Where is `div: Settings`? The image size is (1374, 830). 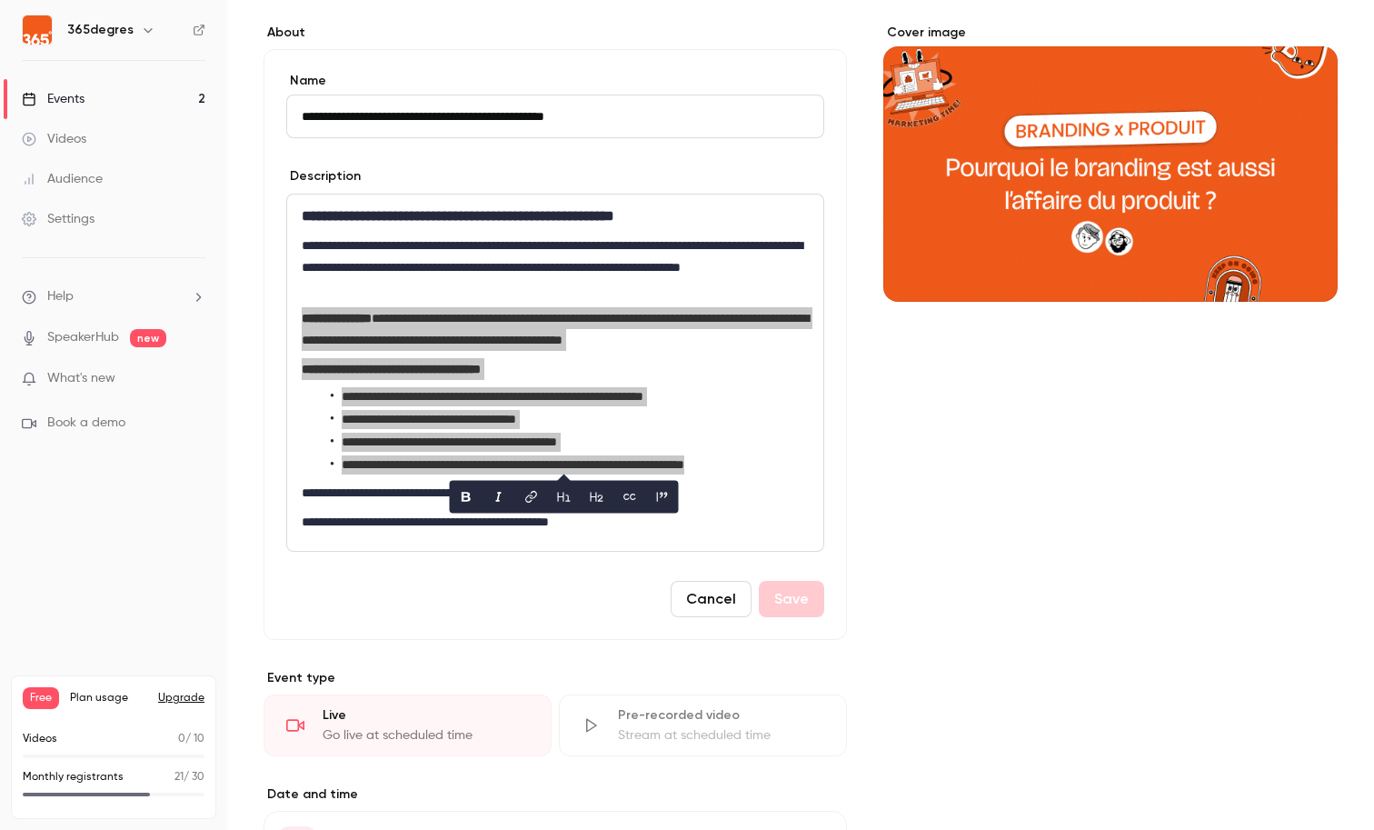 div: Settings is located at coordinates (58, 219).